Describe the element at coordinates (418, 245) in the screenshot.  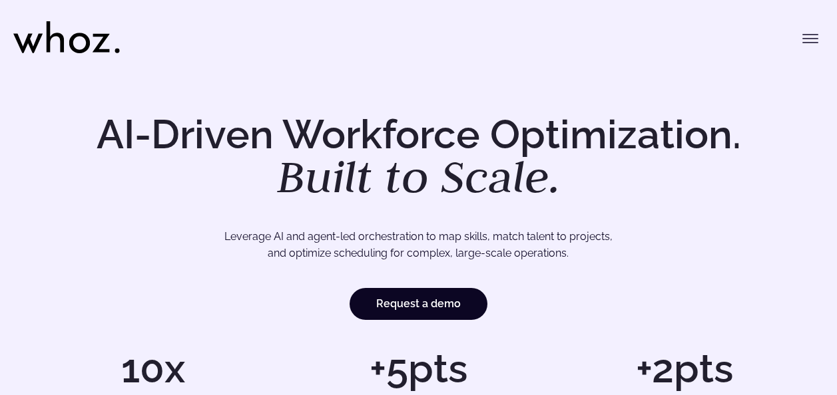
I see `p: Leverage AI and agent-led orchestration to map skills, match talent to projects, and optimize sch...` at that location.